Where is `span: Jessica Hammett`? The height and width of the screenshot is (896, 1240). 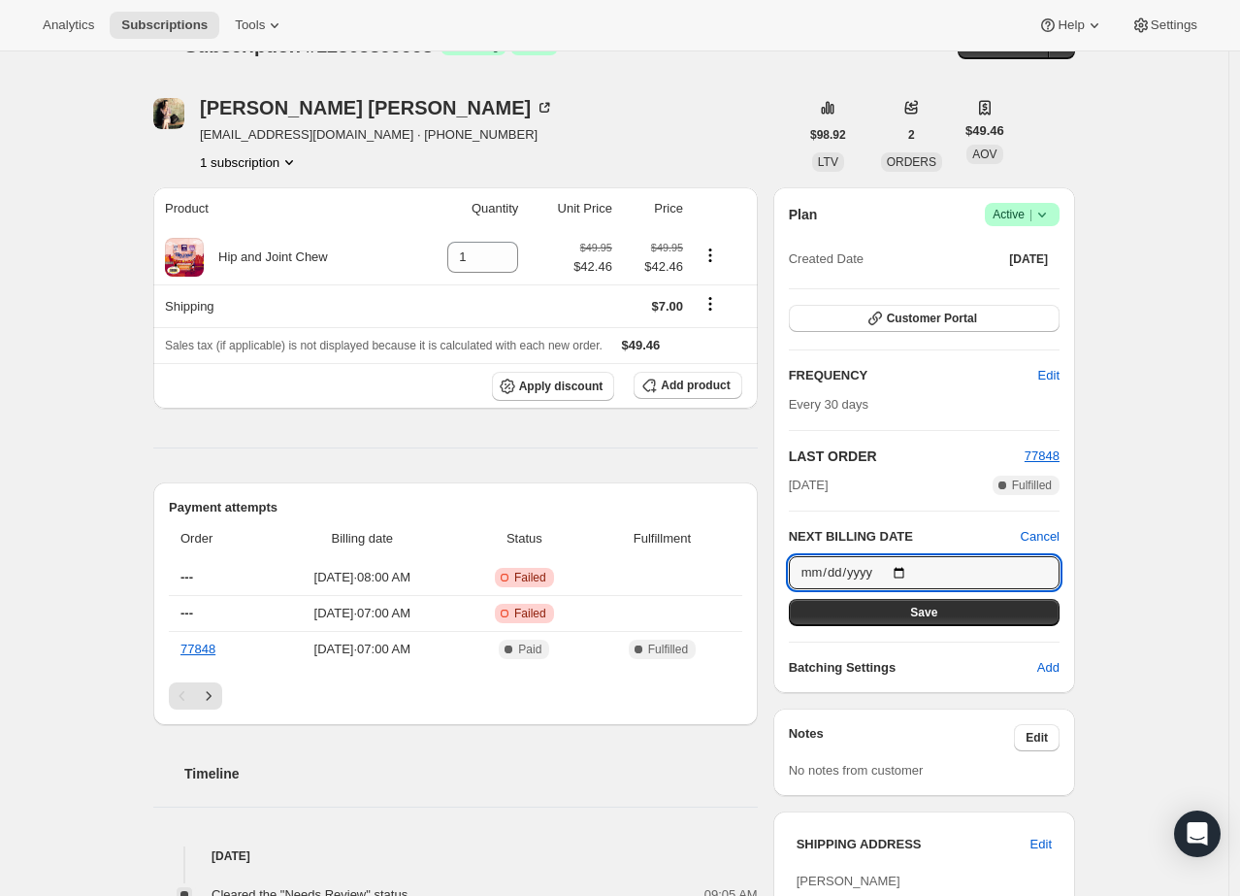 span: Jessica Hammett is located at coordinates (169, 114).